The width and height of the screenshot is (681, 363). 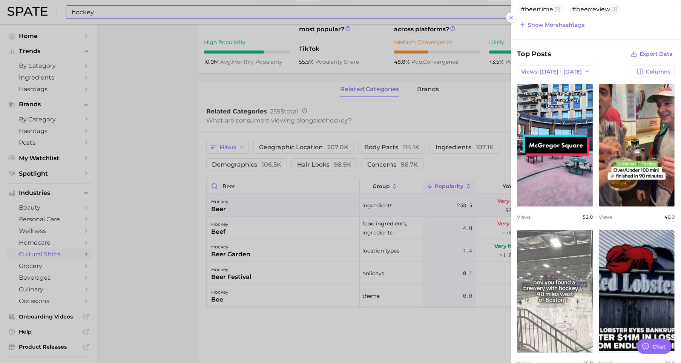 What do you see at coordinates (588, 217) in the screenshot?
I see `span: 52.0` at bounding box center [588, 217].